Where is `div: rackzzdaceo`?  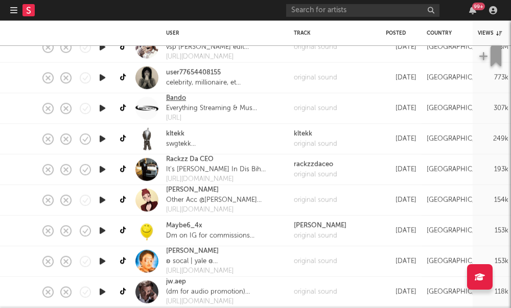 div: rackzzdaceo is located at coordinates (315, 165).